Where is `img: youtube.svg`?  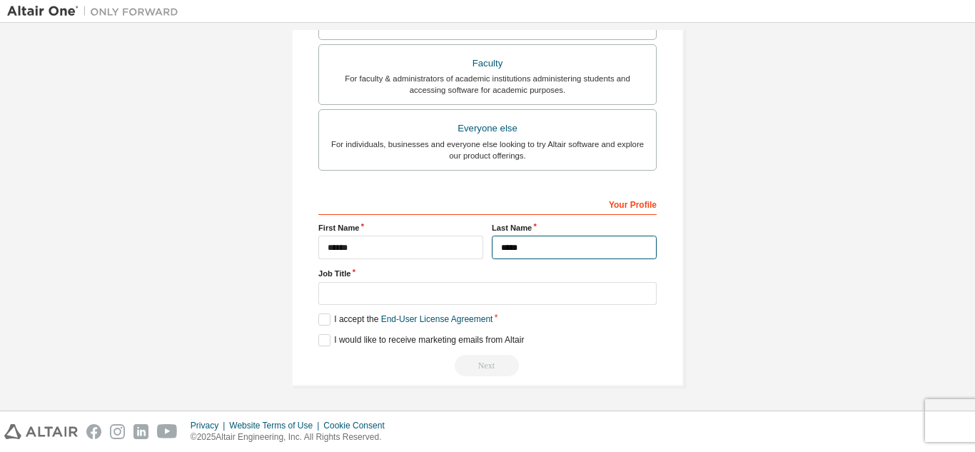 img: youtube.svg is located at coordinates (167, 431).